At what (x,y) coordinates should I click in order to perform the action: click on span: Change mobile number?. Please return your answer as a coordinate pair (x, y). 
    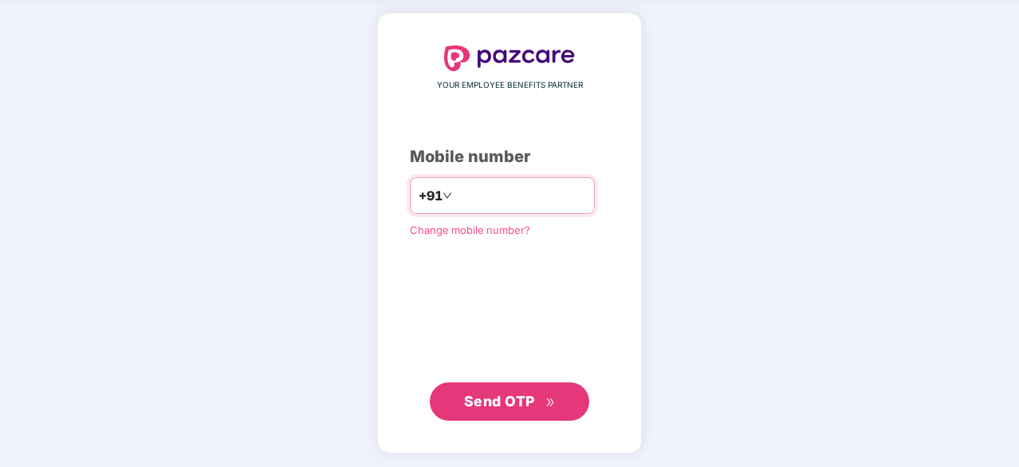
    Looking at the image, I should click on (470, 230).